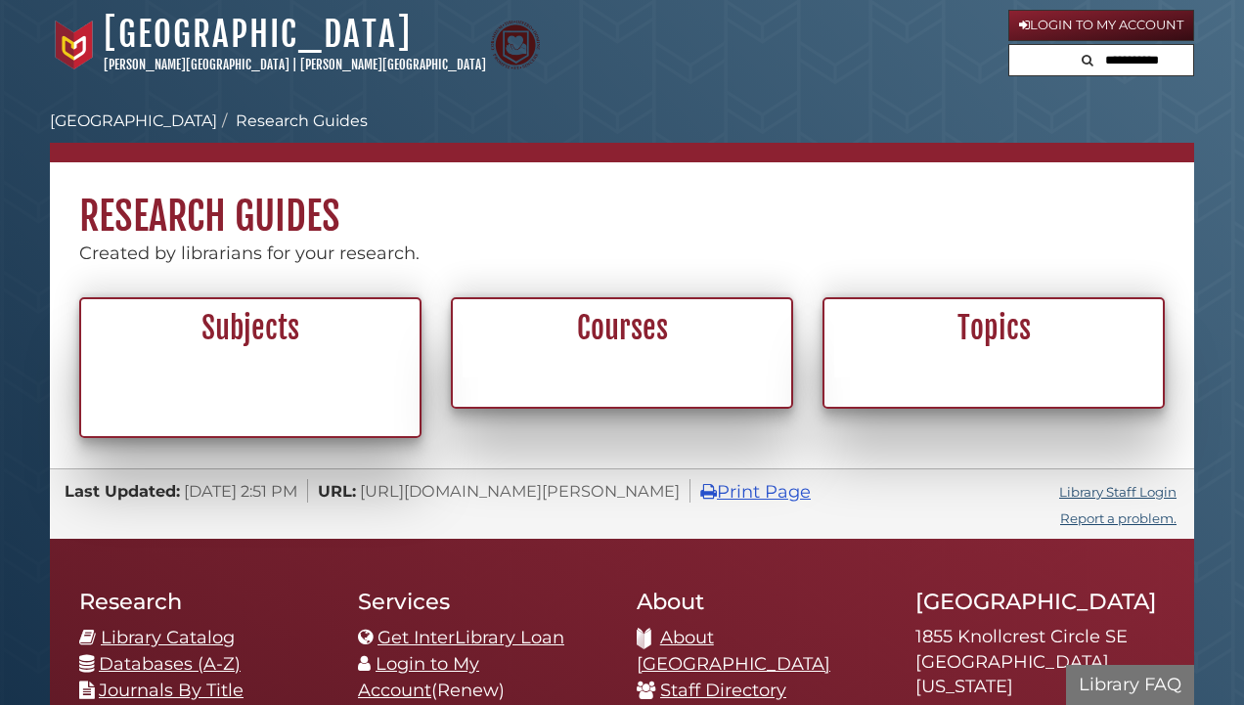 Image resolution: width=1244 pixels, height=705 pixels. What do you see at coordinates (203, 601) in the screenshot?
I see `h2: Research` at bounding box center [203, 601].